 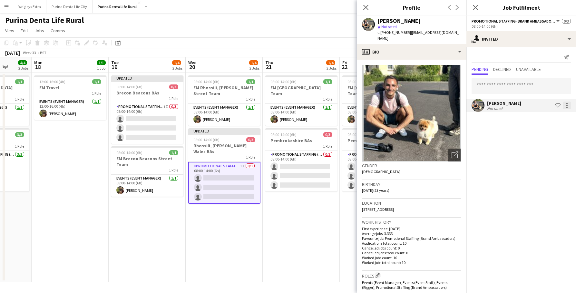 What do you see at coordinates (147, 172) in the screenshot?
I see `app-job-card: 08:00-14:00 (6h)1/1EM Brecon Beacons Street Team1 RoleEvents (Event Manager)1/108:00-14:00 (6h)[P...` at bounding box center [147, 172].